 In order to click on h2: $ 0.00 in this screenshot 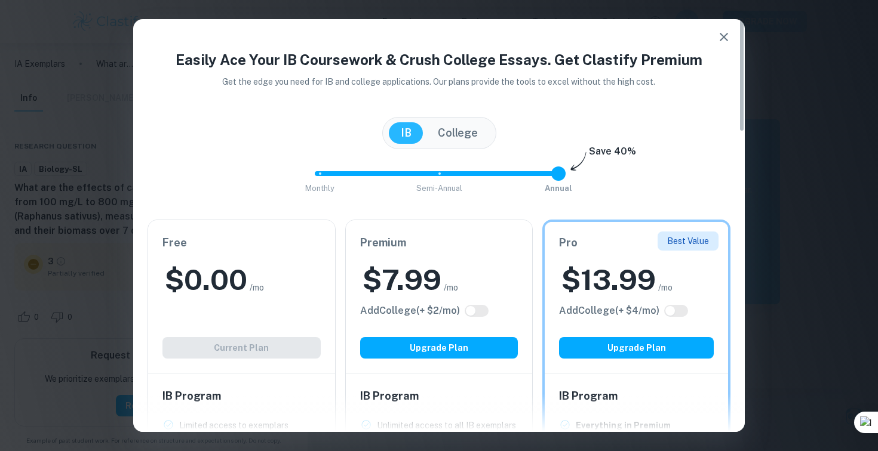, I will do `click(206, 280)`.